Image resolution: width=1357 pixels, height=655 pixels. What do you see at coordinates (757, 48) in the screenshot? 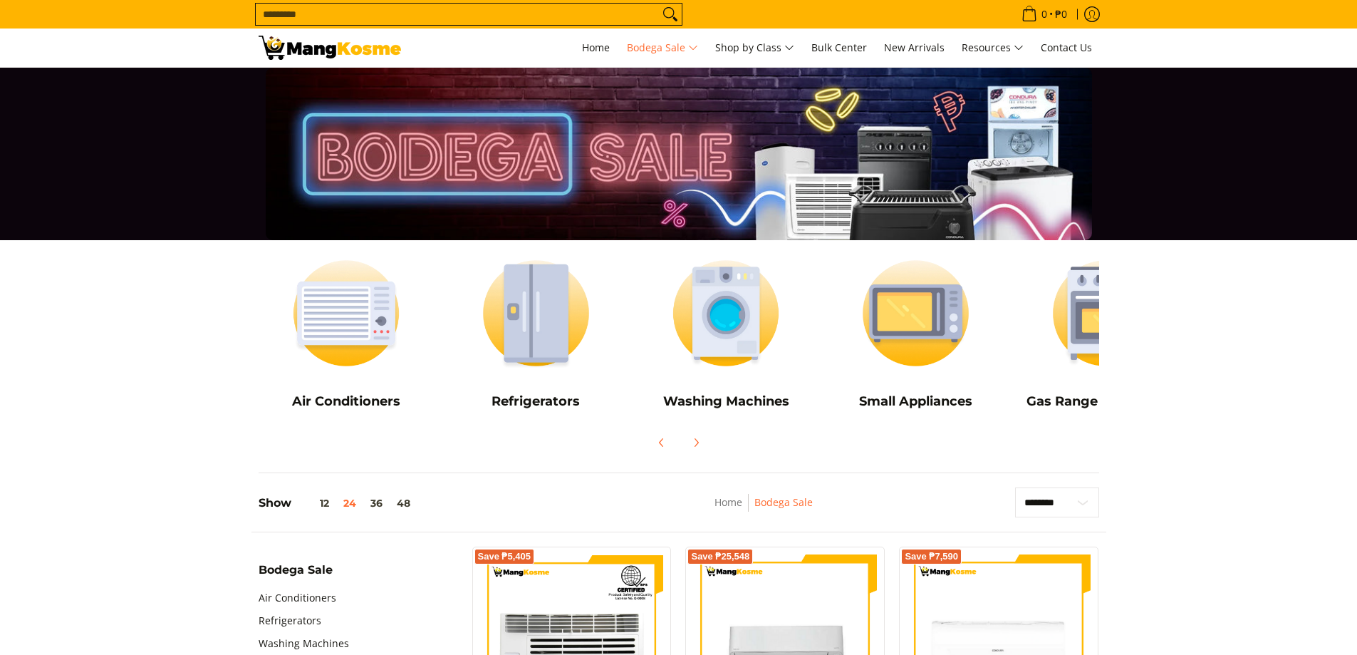
I see `nav: Main Menu` at bounding box center [757, 48].